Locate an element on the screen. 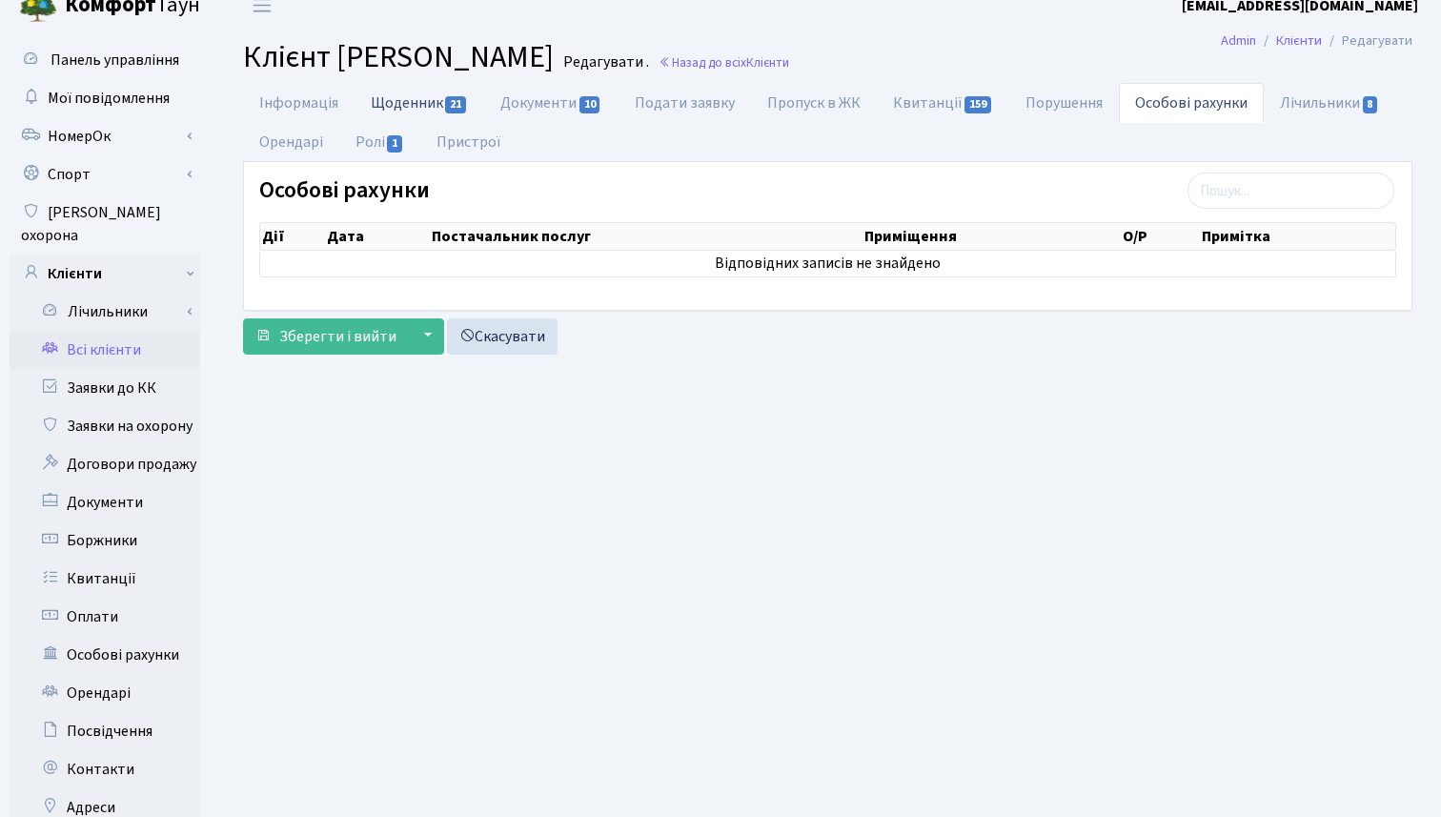 The height and width of the screenshot is (817, 1441). a: Щоденник is located at coordinates (419, 102).